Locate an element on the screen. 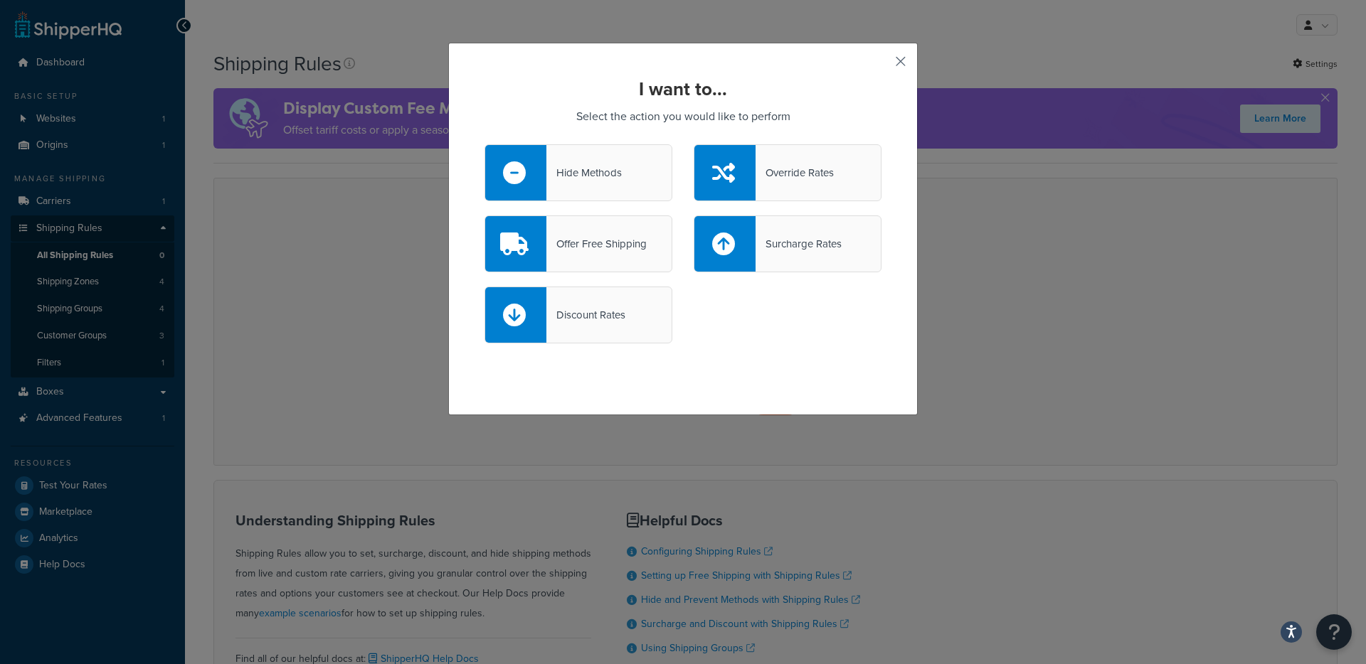  strong: I want to... is located at coordinates (683, 89).